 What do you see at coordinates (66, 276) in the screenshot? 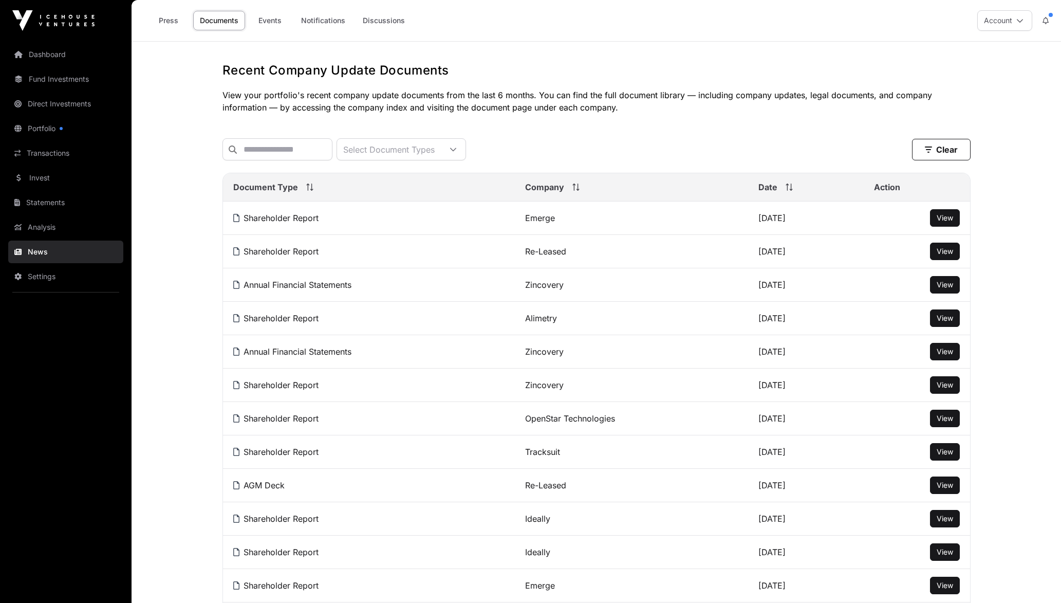
I see `a: Settings` at bounding box center [66, 276].